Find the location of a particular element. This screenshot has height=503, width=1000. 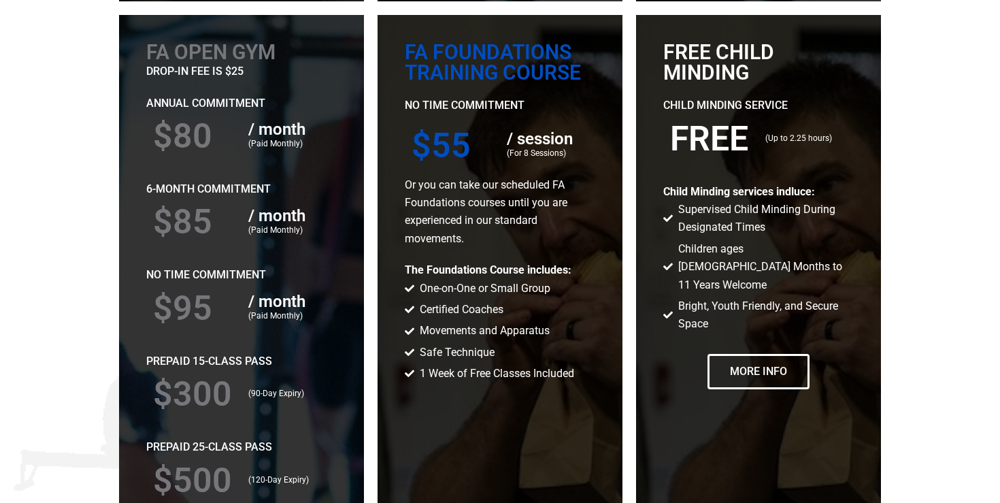

span: Movements and Apparatus is located at coordinates (483, 331).